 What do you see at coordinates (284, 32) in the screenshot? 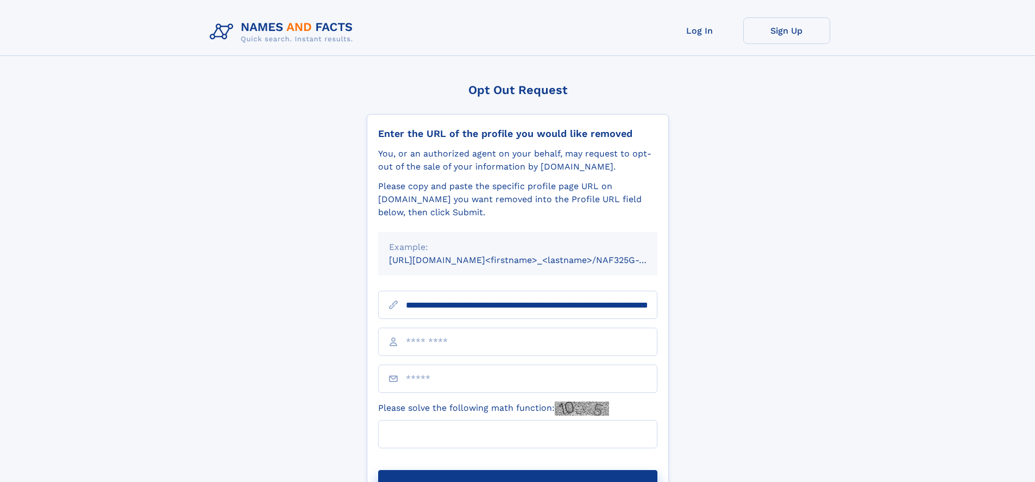
I see `img: Logo Names and Facts` at bounding box center [284, 32].